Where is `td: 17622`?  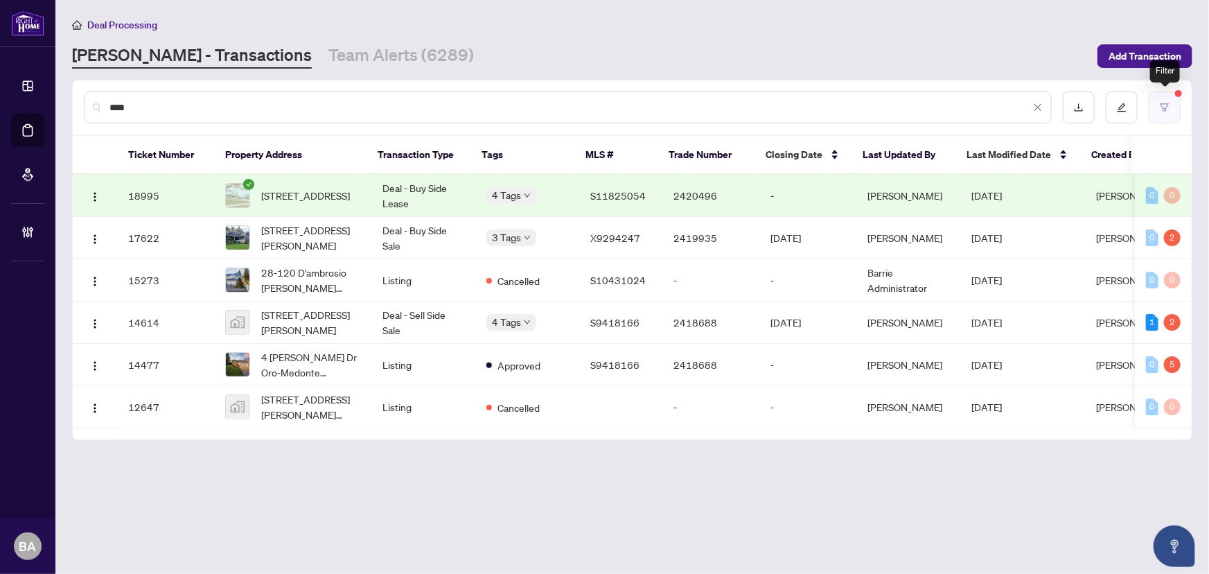 td: 17622 is located at coordinates (166, 238).